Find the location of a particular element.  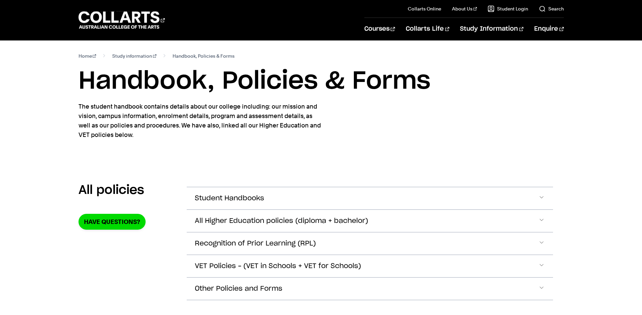

button: Recognition of Prior Learning (RPL) is located at coordinates (370, 243).